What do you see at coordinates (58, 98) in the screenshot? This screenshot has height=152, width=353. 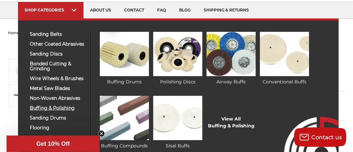 I see `span: non-woven abrasives` at bounding box center [58, 98].